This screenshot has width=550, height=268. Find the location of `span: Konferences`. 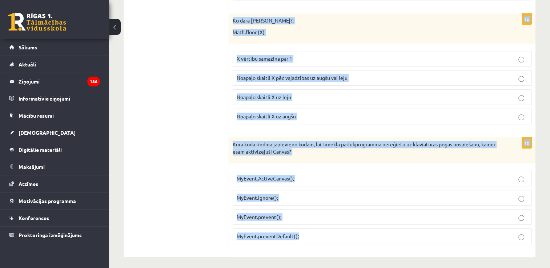

span: Konferences is located at coordinates (34, 218).